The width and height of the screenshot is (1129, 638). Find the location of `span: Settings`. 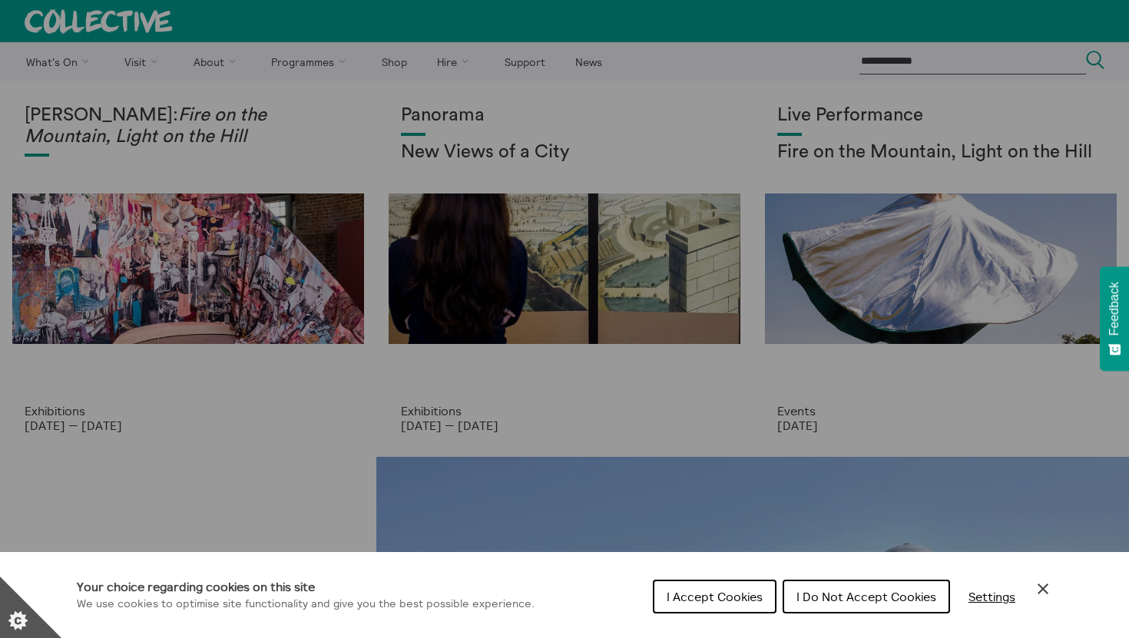

span: Settings is located at coordinates (991, 597).